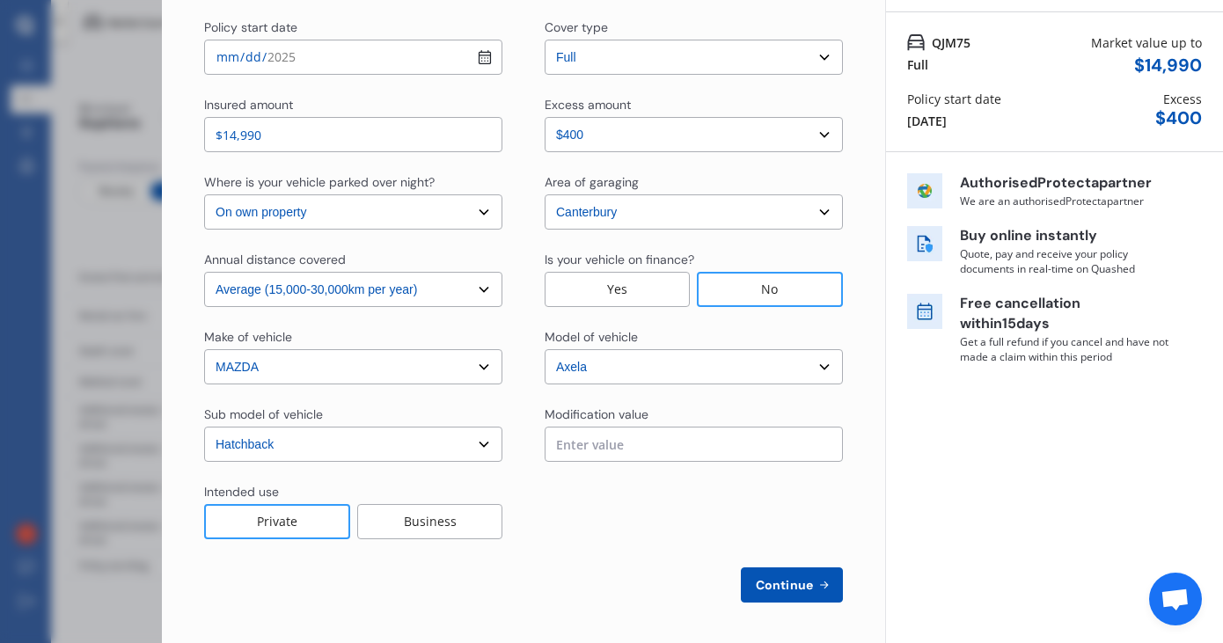  Describe the element at coordinates (353, 57) in the screenshot. I see `input: dd / mm / yyyy` at that location.